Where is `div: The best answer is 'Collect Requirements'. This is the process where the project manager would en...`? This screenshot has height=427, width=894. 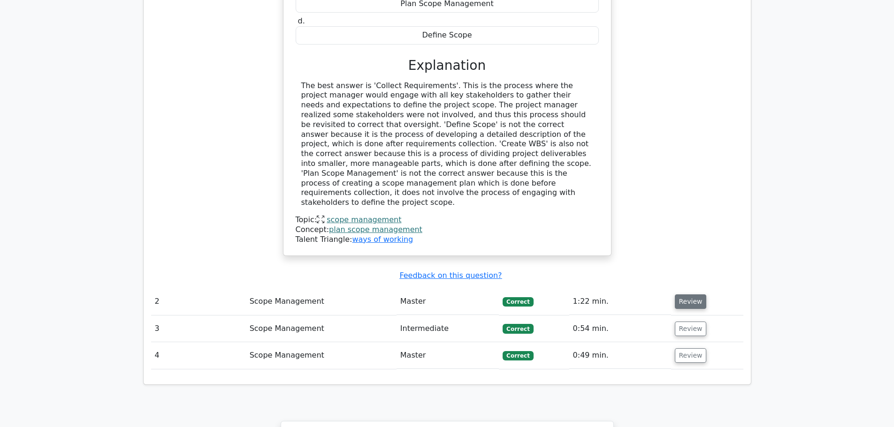
div: The best answer is 'Collect Requirements'. This is the process where the project manager would en... is located at coordinates (447, 144).